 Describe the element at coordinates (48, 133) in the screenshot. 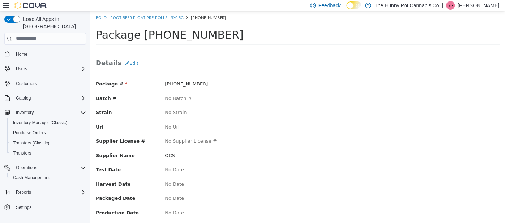

I see `button: Purchase Orders` at that location.